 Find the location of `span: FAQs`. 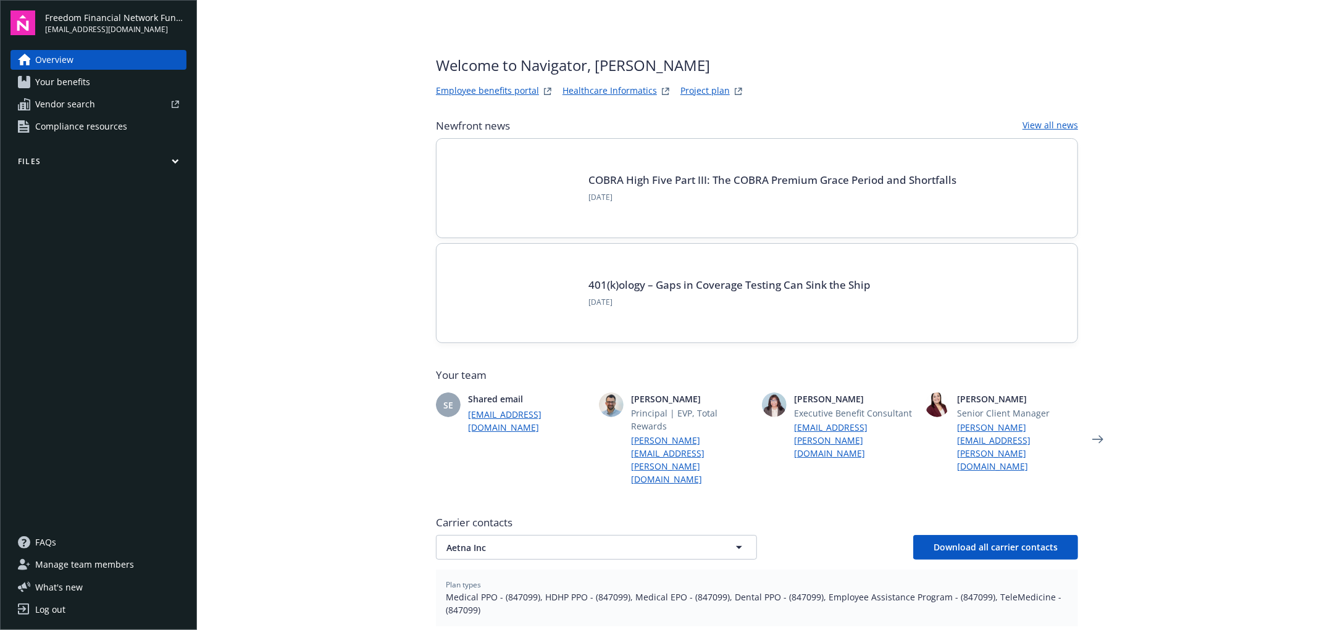

span: FAQs is located at coordinates (46, 543).